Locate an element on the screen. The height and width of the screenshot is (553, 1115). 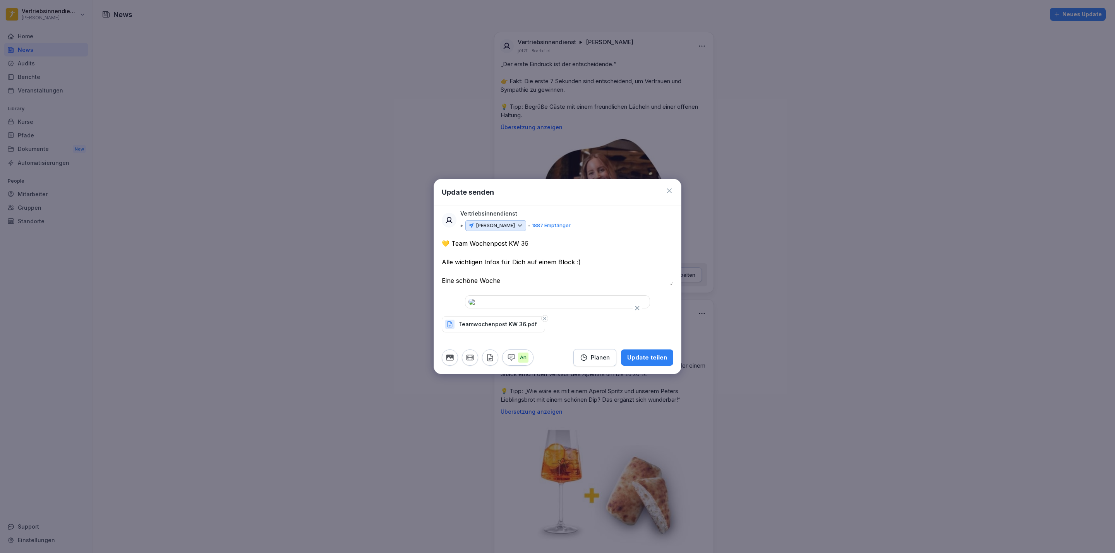
button: Update teilen is located at coordinates (647, 358).